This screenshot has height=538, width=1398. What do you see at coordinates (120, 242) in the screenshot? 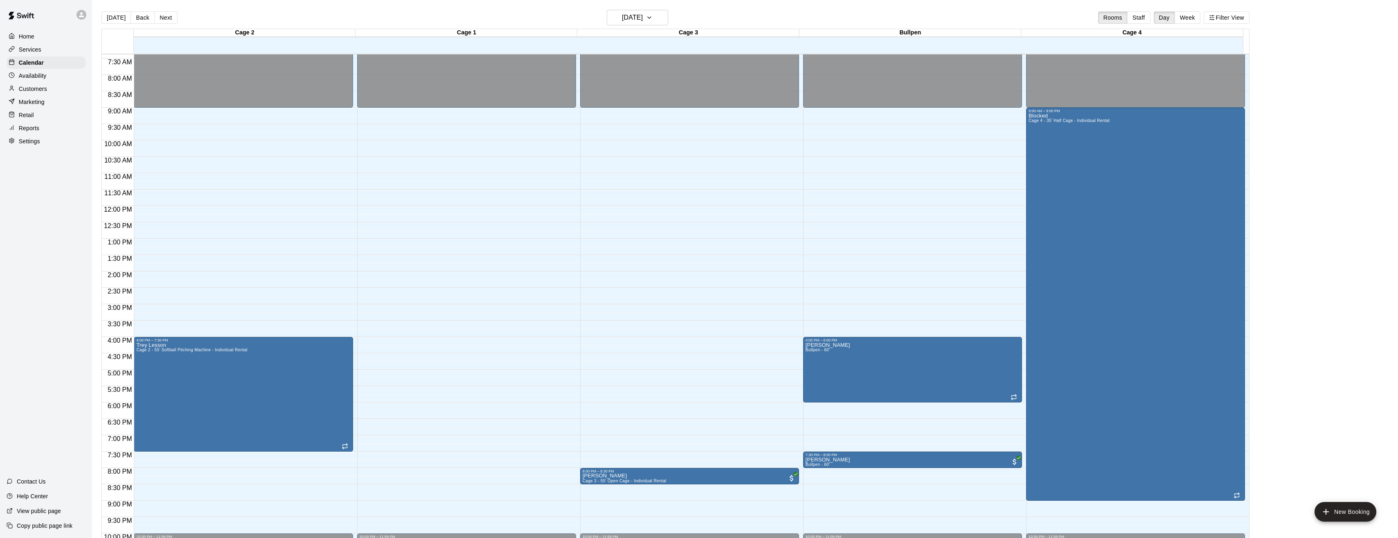
I see `span: 1:00 PM` at bounding box center [120, 242].